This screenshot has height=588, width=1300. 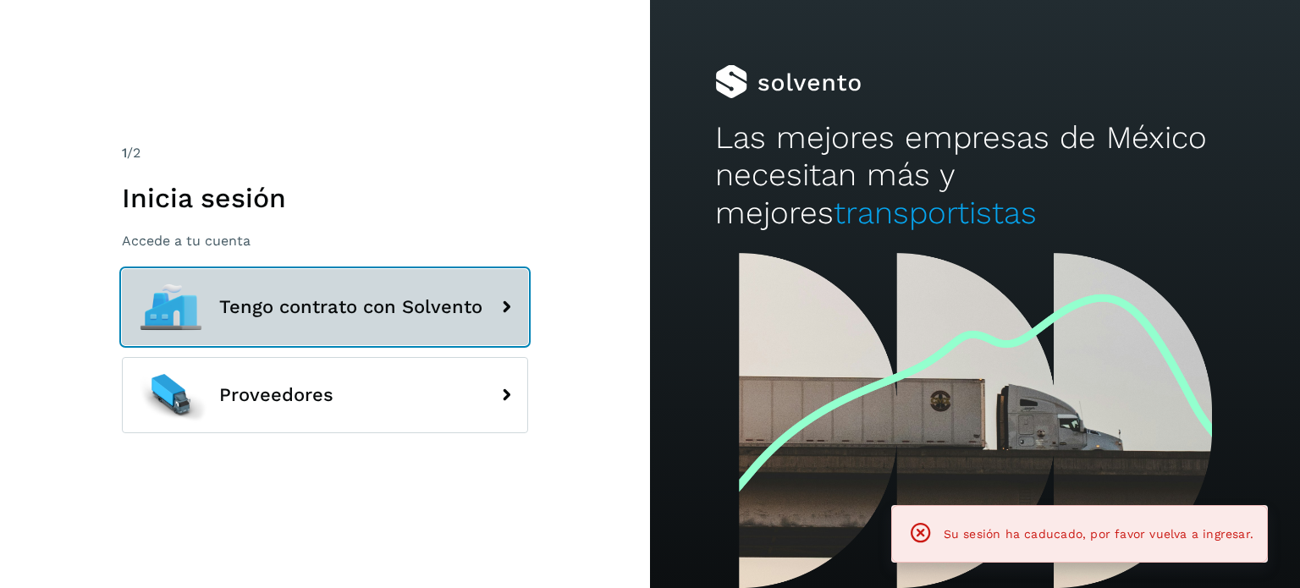 What do you see at coordinates (325, 198) in the screenshot?
I see `h1: Inicia sesión` at bounding box center [325, 198].